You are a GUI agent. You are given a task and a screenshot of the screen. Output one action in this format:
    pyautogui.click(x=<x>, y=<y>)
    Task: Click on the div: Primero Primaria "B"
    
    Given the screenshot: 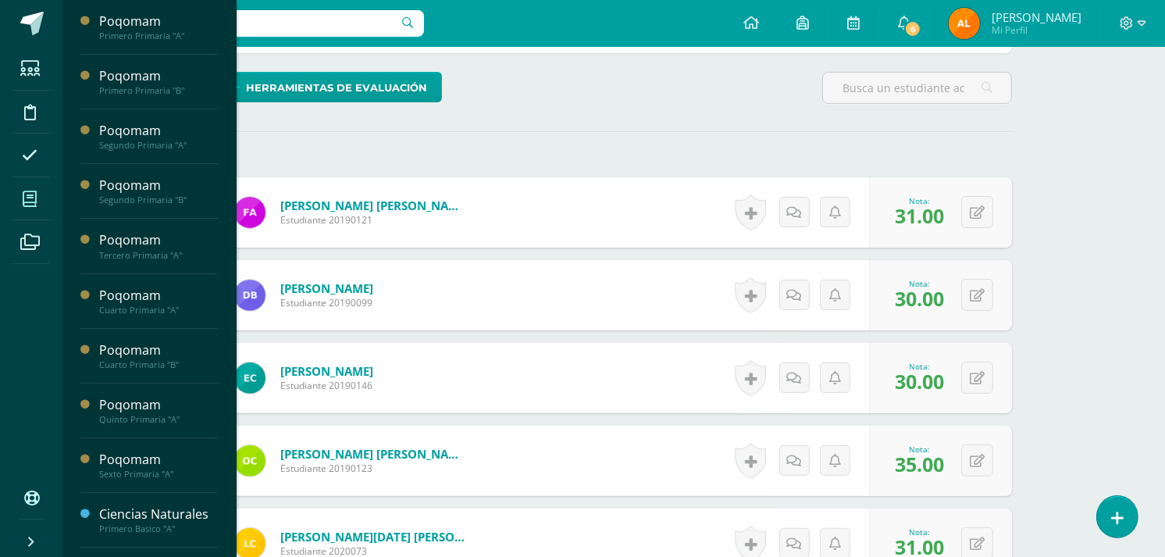 What is the action you would take?
    pyautogui.click(x=158, y=91)
    